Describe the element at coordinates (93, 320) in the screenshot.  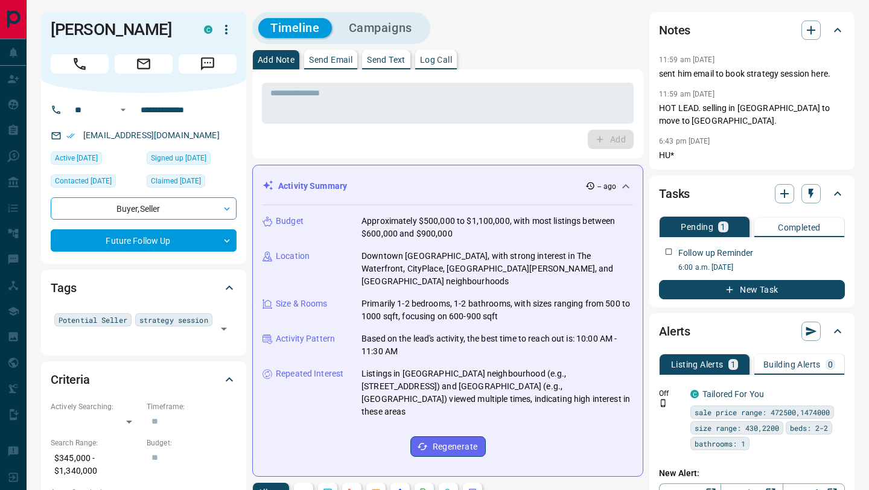
I see `span: Potential Seller` at that location.